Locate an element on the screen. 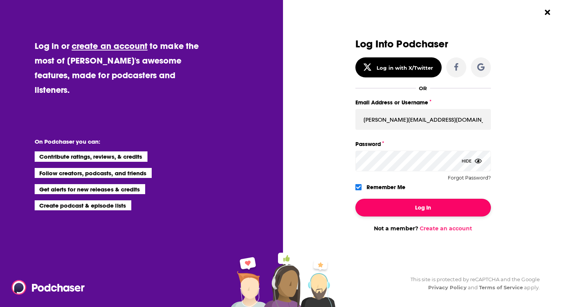  label: Email Address or Username is located at coordinates (423, 102).